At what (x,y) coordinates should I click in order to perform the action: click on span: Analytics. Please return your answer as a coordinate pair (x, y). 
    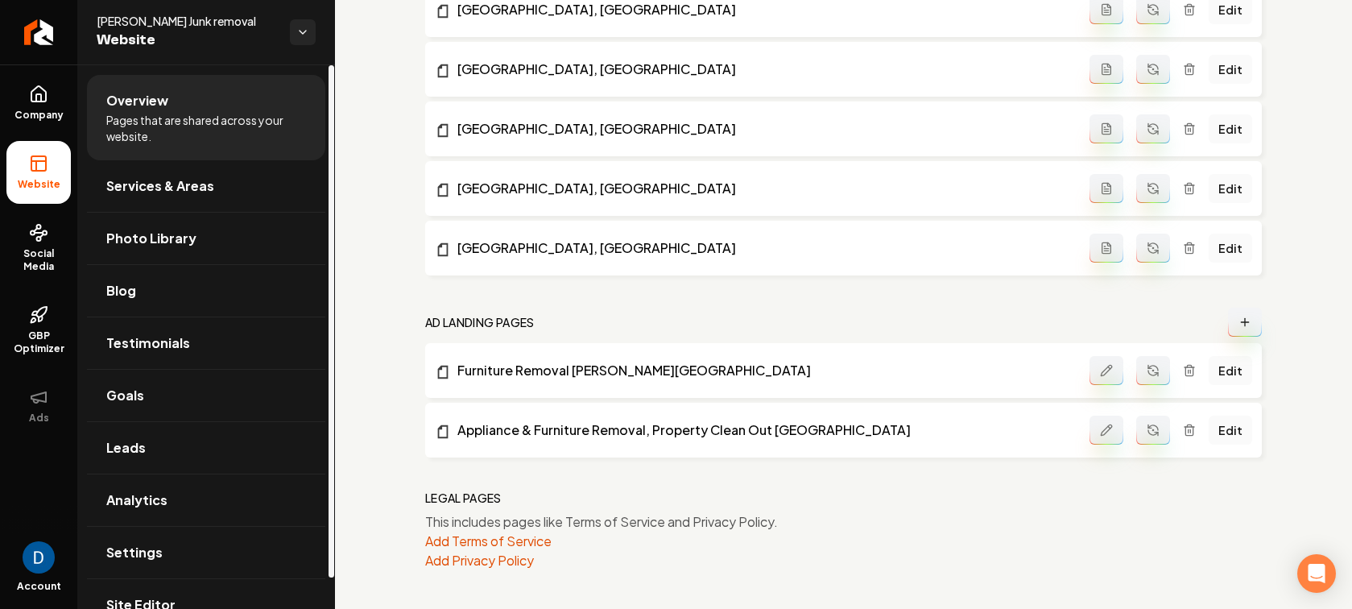
    Looking at the image, I should click on (137, 500).